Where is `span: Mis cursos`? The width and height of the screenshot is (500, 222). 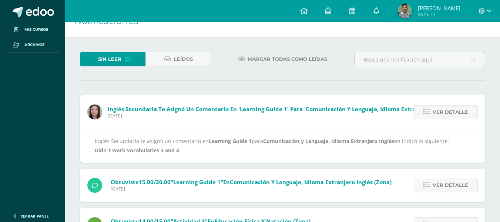 span: Mis cursos is located at coordinates (36, 30).